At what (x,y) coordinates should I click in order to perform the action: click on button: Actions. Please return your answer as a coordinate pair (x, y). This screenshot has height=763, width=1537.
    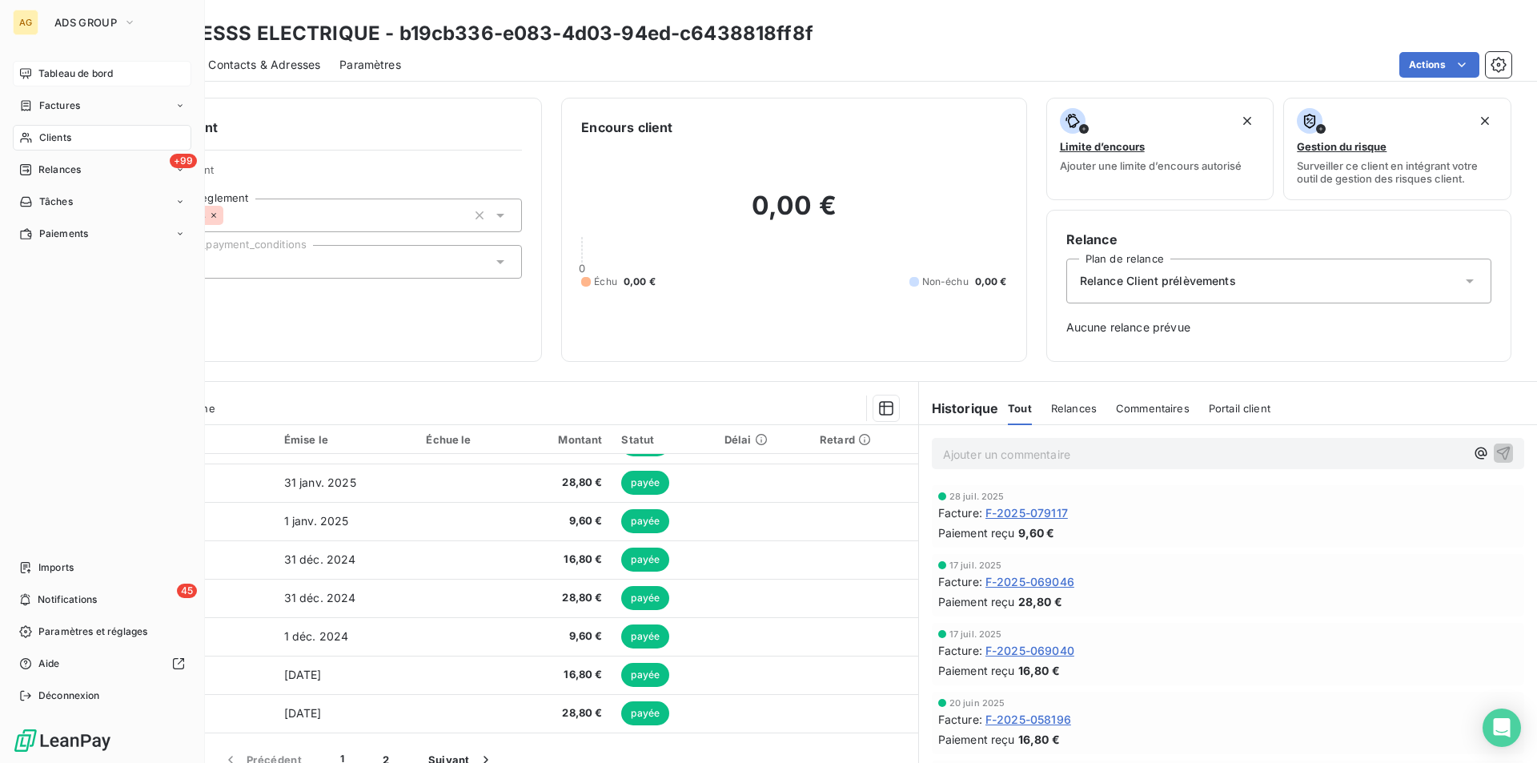
    Looking at the image, I should click on (1439, 65).